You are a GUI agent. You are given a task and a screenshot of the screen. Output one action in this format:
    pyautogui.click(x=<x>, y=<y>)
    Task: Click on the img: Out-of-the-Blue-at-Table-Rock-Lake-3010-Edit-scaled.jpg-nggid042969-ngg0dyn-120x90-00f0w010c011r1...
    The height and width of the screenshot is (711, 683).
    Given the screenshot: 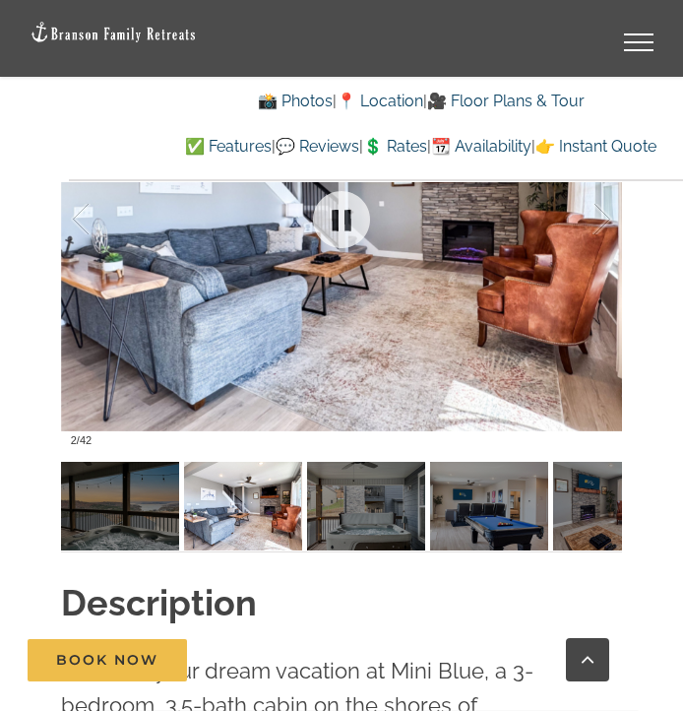 What is the action you would take?
    pyautogui.click(x=612, y=506)
    